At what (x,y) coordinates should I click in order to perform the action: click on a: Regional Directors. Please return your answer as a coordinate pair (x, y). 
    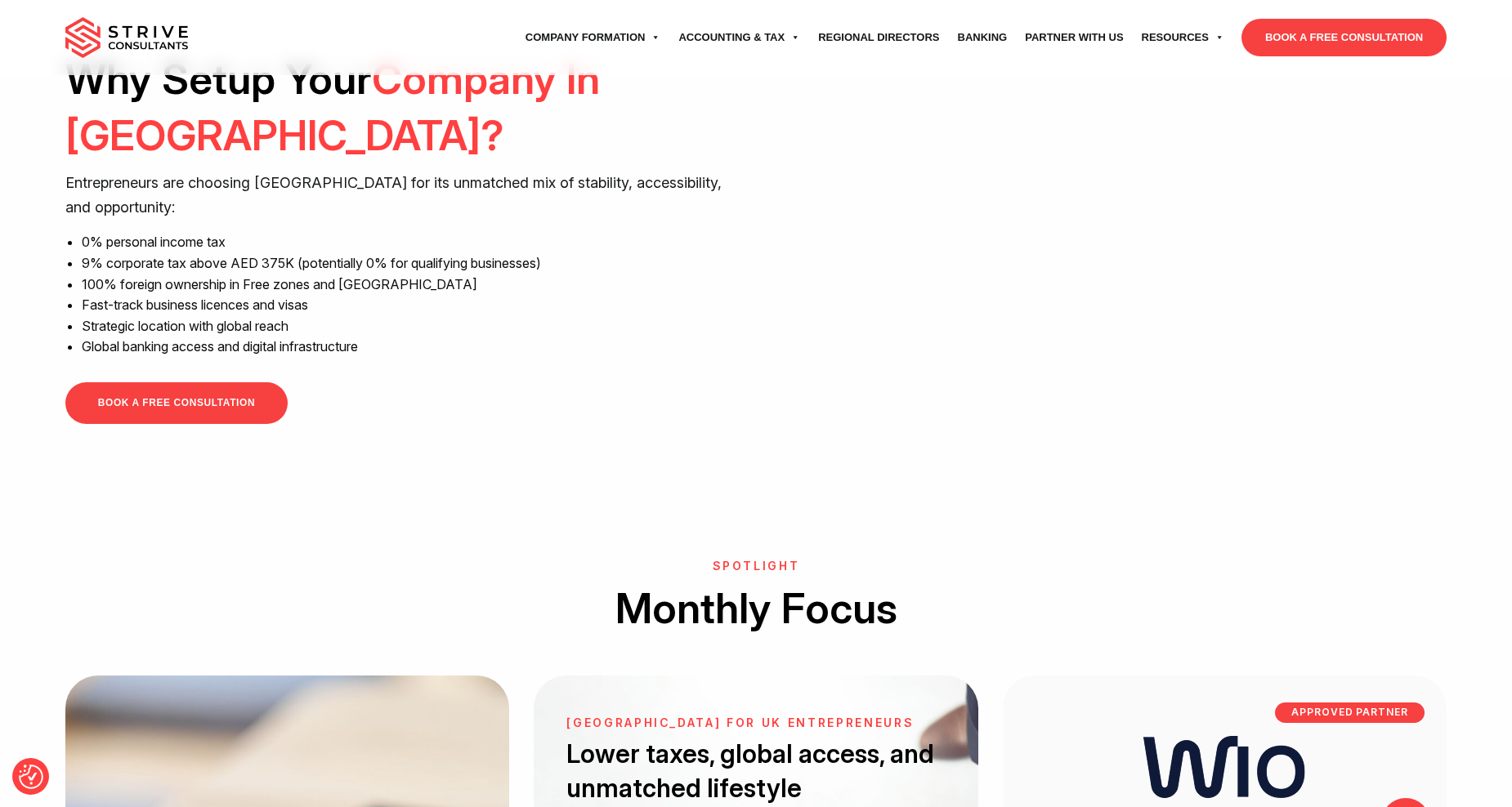
    Looking at the image, I should click on (878, 38).